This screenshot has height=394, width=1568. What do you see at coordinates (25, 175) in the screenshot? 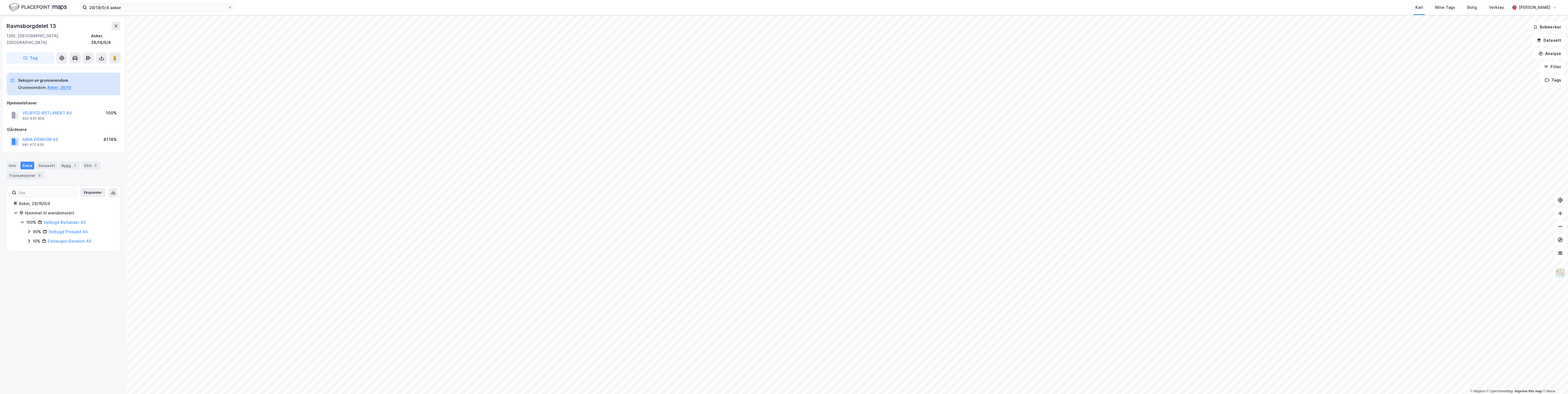
I see `div: Transaksjoner` at bounding box center [25, 175].